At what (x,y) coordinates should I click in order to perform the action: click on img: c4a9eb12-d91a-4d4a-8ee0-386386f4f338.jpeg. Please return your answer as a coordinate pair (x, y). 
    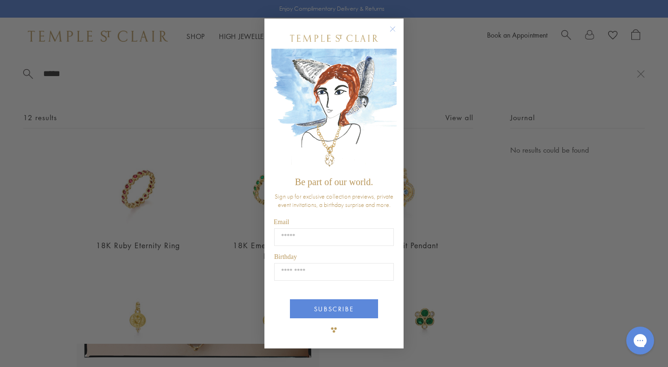
    Looking at the image, I should click on (334, 110).